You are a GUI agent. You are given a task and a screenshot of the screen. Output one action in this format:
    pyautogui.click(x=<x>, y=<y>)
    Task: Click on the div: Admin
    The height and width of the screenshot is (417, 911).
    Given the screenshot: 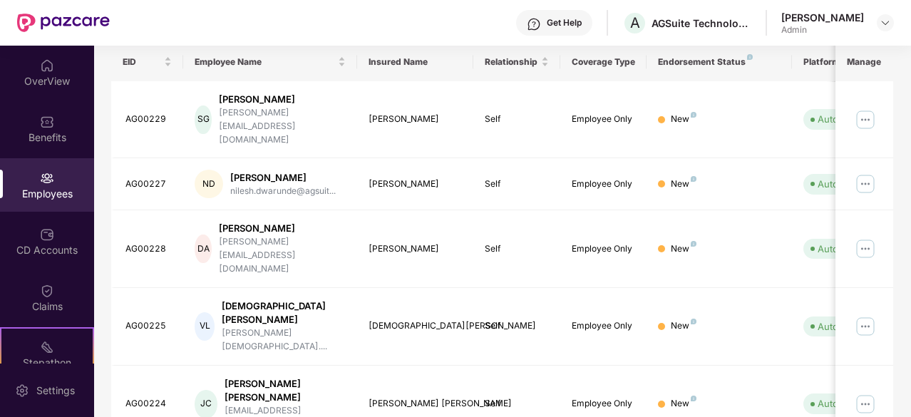 What is the action you would take?
    pyautogui.click(x=823, y=30)
    